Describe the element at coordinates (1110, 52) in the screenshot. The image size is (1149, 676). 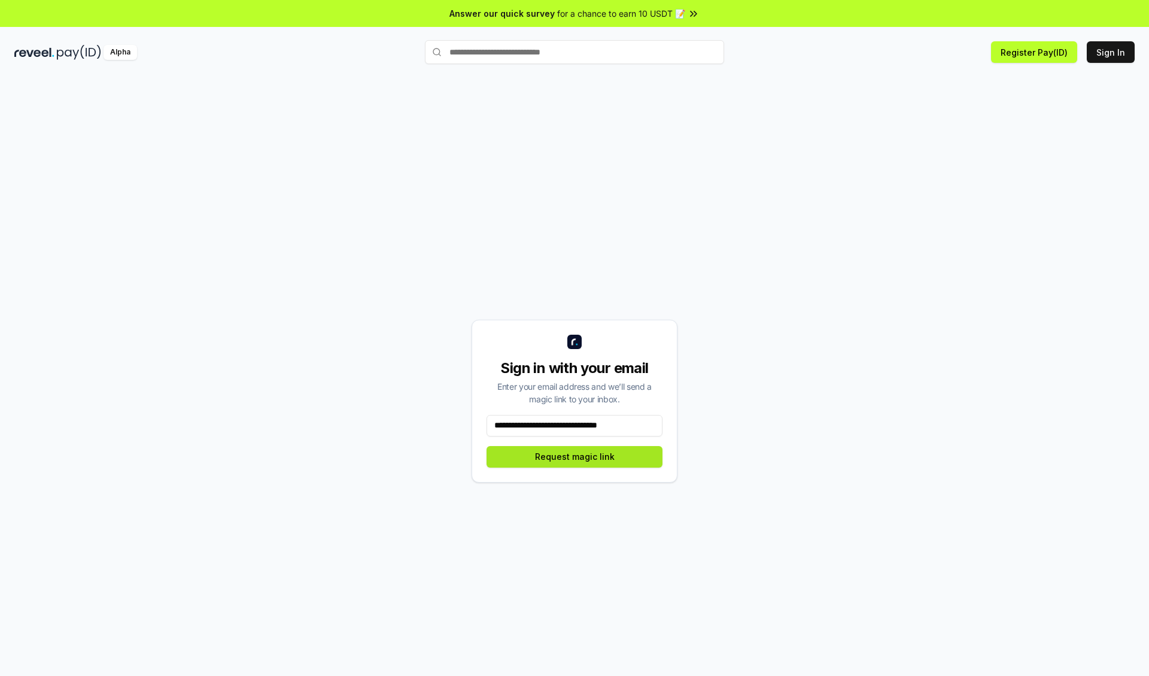
I see `button: Sign In` at that location.